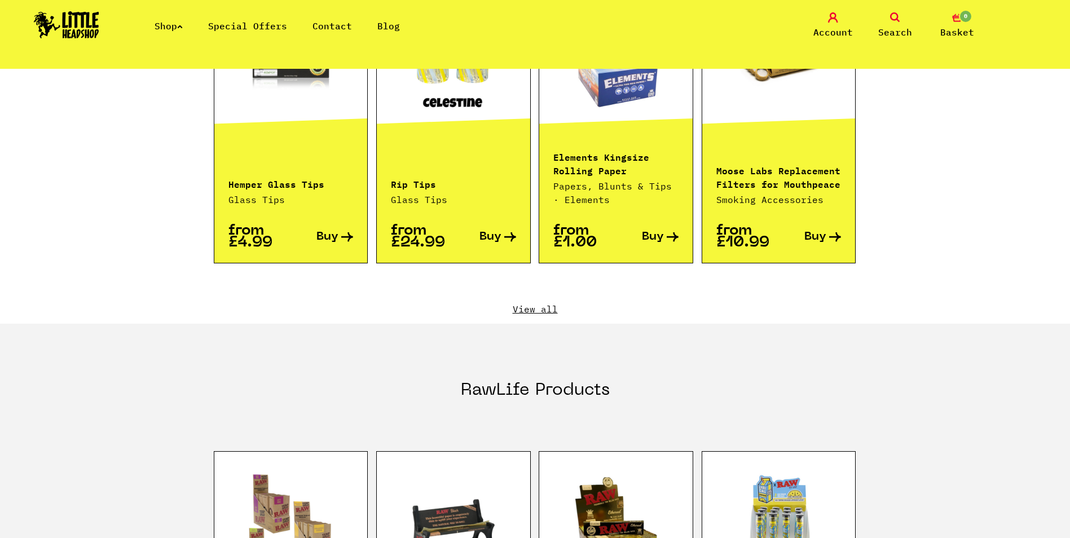 Image resolution: width=1070 pixels, height=538 pixels. I want to click on p: Moose Labs Replacement Filters for Mouthpeace, so click(779, 177).